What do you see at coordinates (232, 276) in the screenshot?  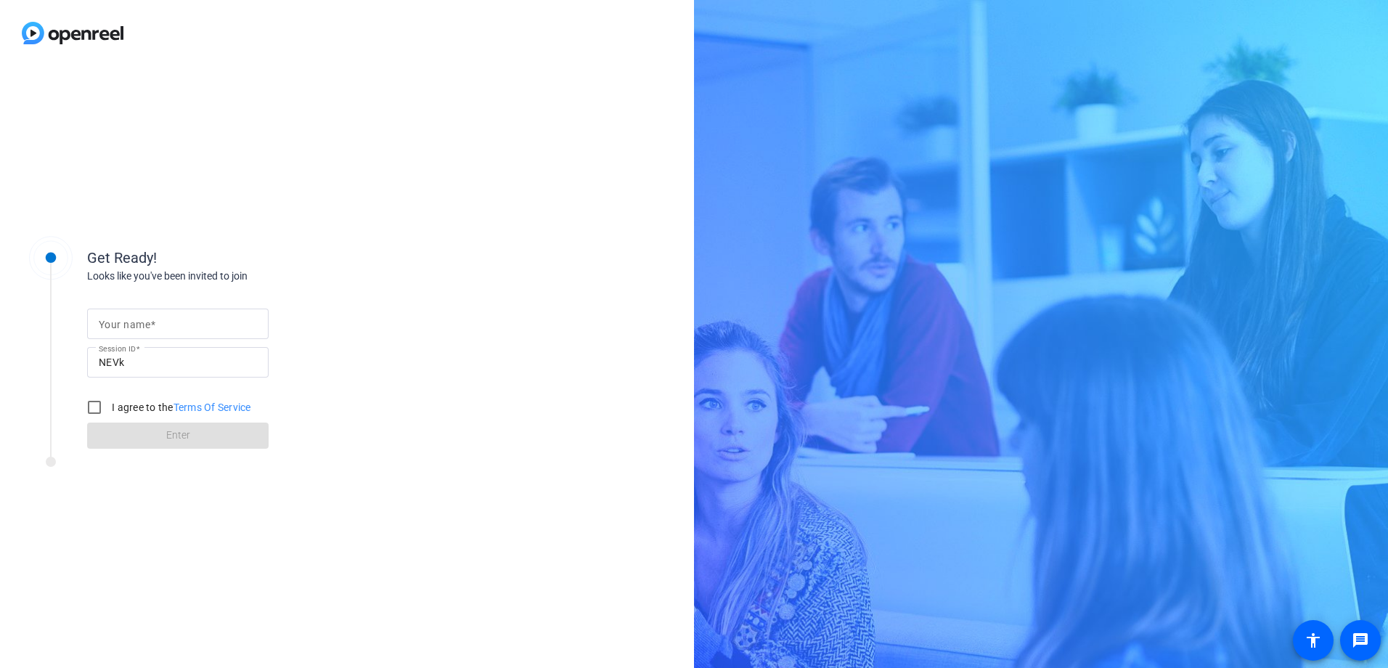 I see `div: Looks like you've been invited to join` at bounding box center [232, 276].